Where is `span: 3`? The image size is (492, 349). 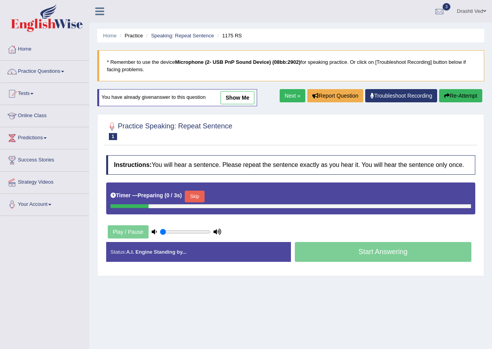
span: 3 is located at coordinates (446, 7).